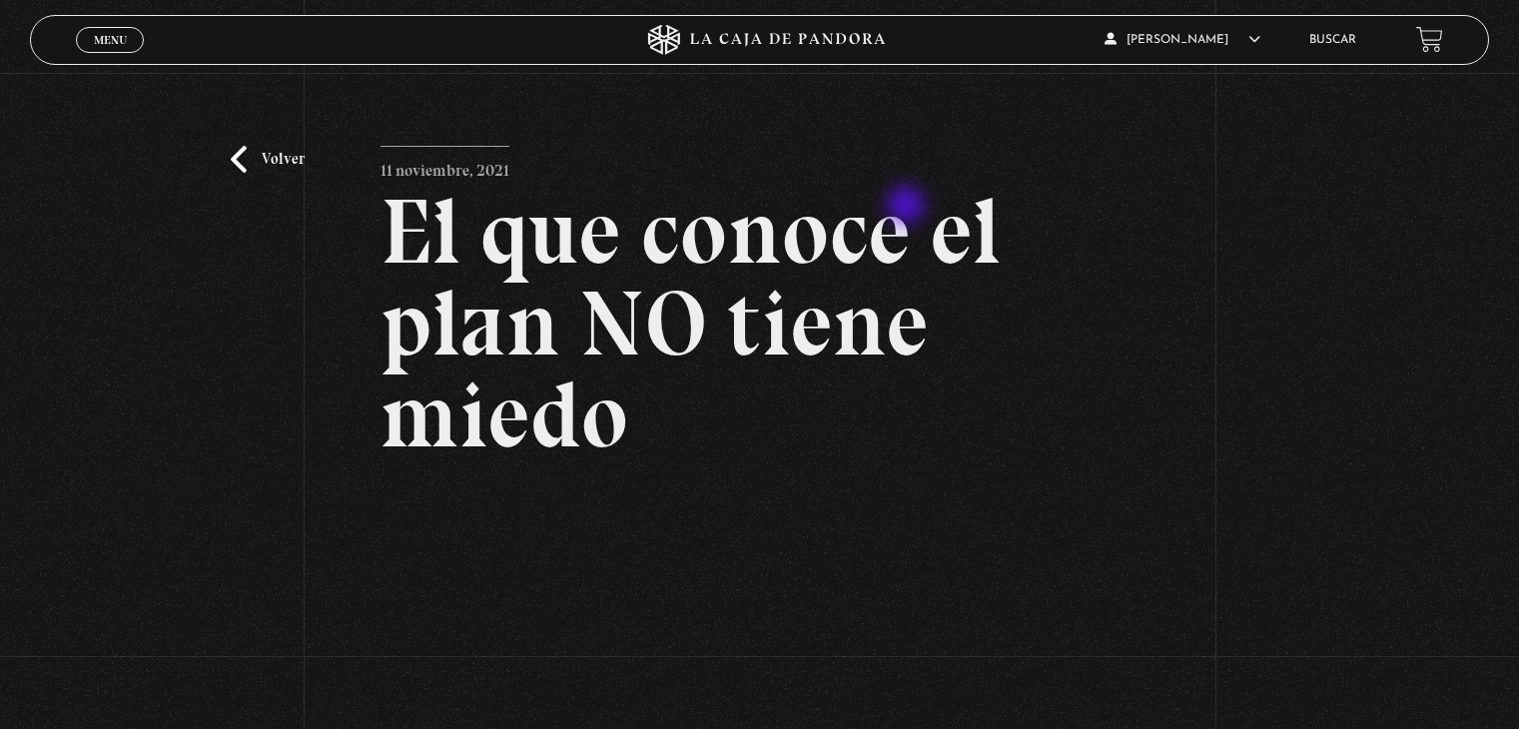 The height and width of the screenshot is (729, 1519). I want to click on h2: El que conoce el plan NO tiene miedo, so click(759, 324).